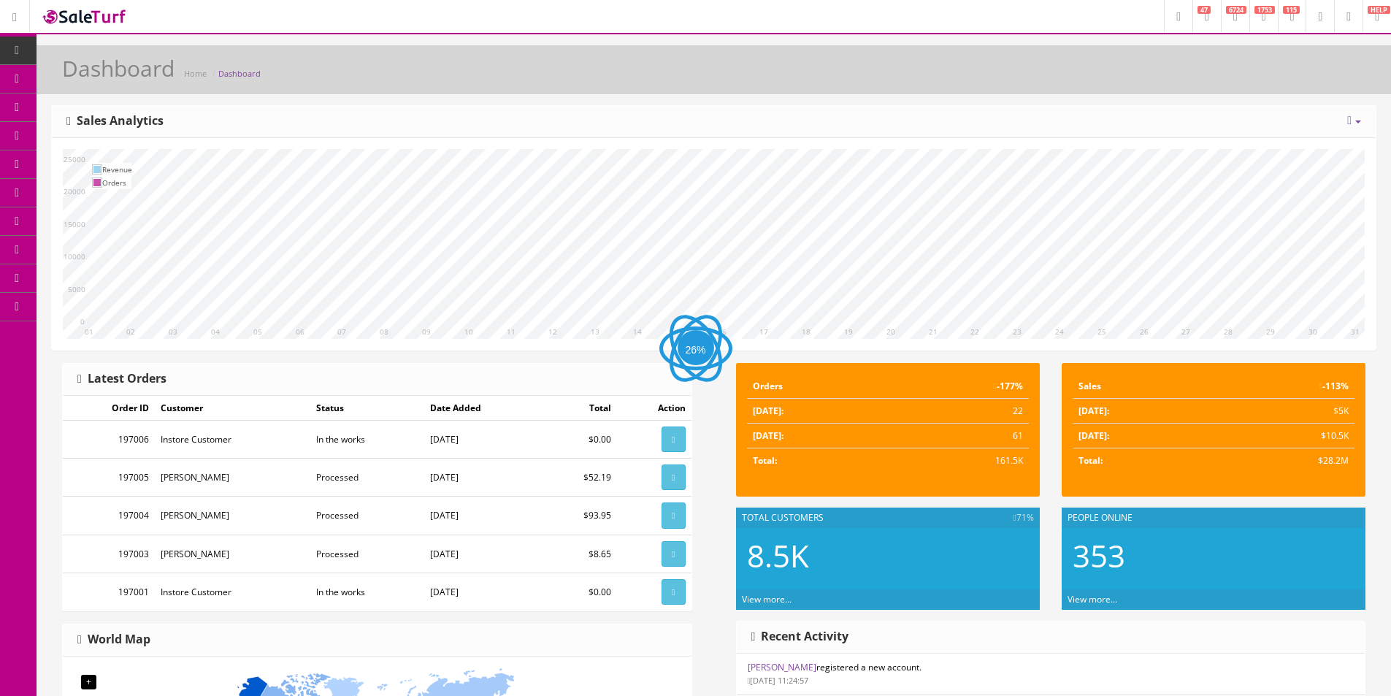  Describe the element at coordinates (1379, 9) in the screenshot. I see `span: HELP` at that location.